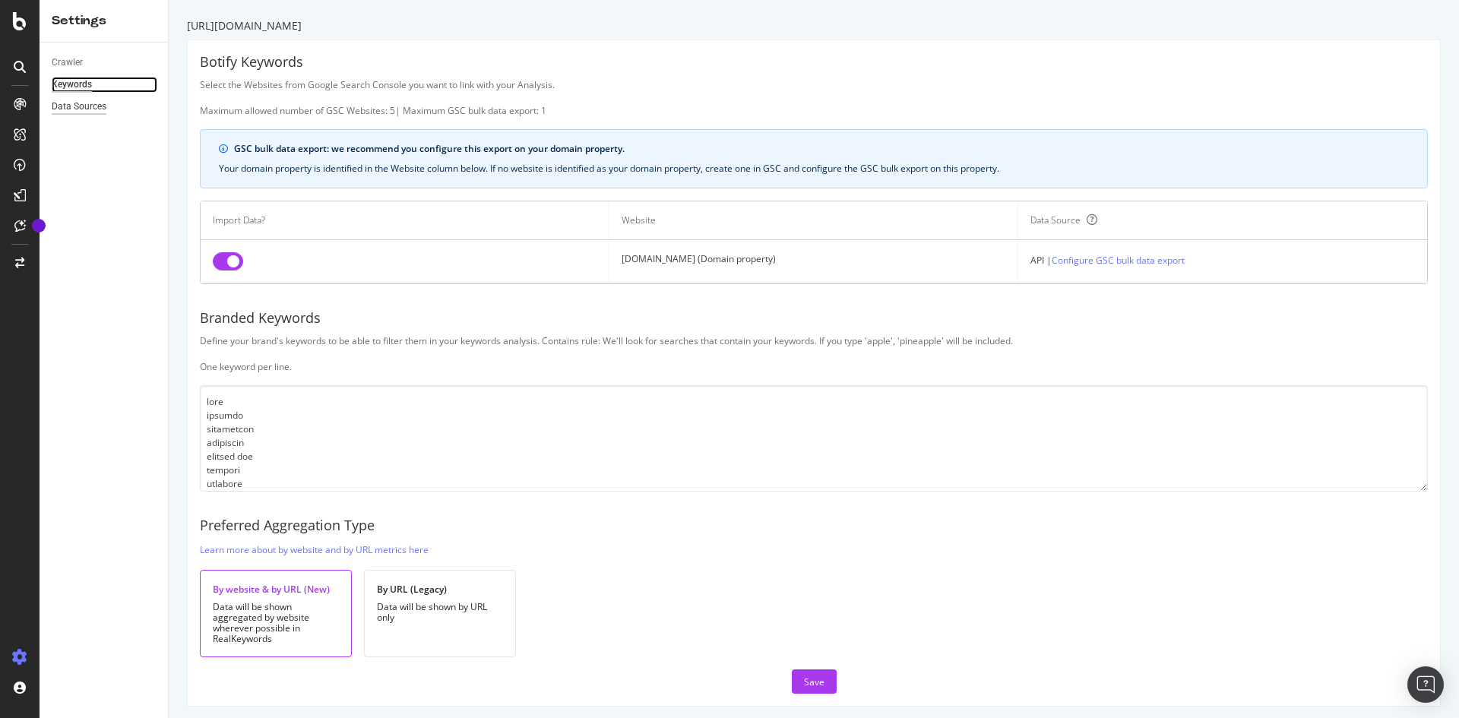 The image size is (1459, 718). Describe the element at coordinates (67, 62) in the screenshot. I see `div: Crawler` at that location.